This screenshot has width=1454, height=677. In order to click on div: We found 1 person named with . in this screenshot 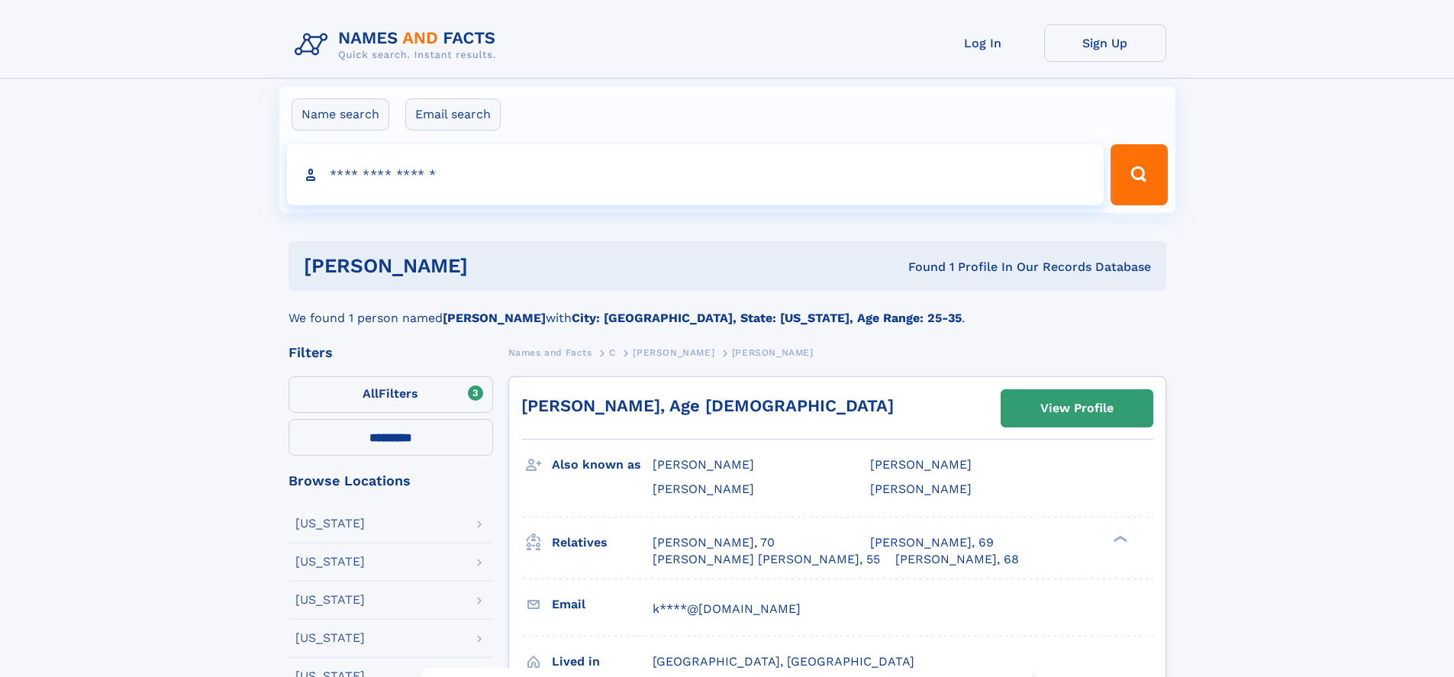, I will do `click(727, 309)`.